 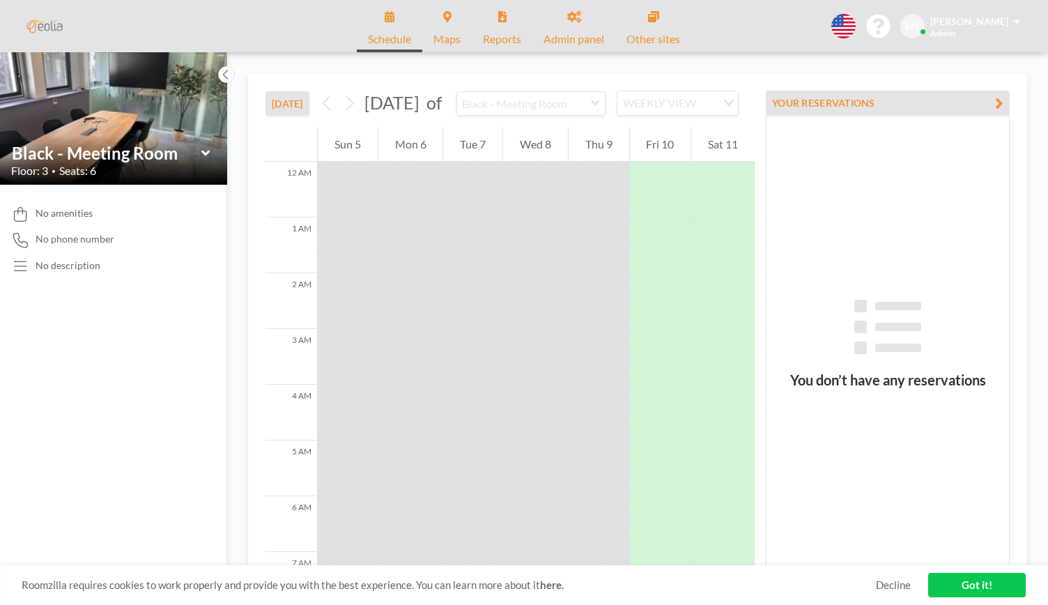 What do you see at coordinates (677, 103) in the screenshot?
I see `div: Search for option` at bounding box center [677, 103].